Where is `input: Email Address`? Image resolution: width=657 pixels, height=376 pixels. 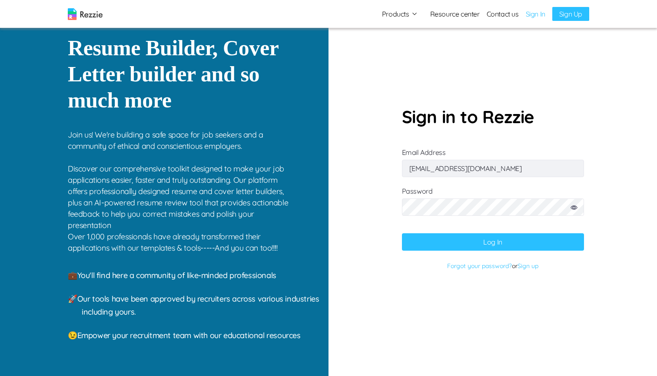
input: Email Address is located at coordinates (493, 168).